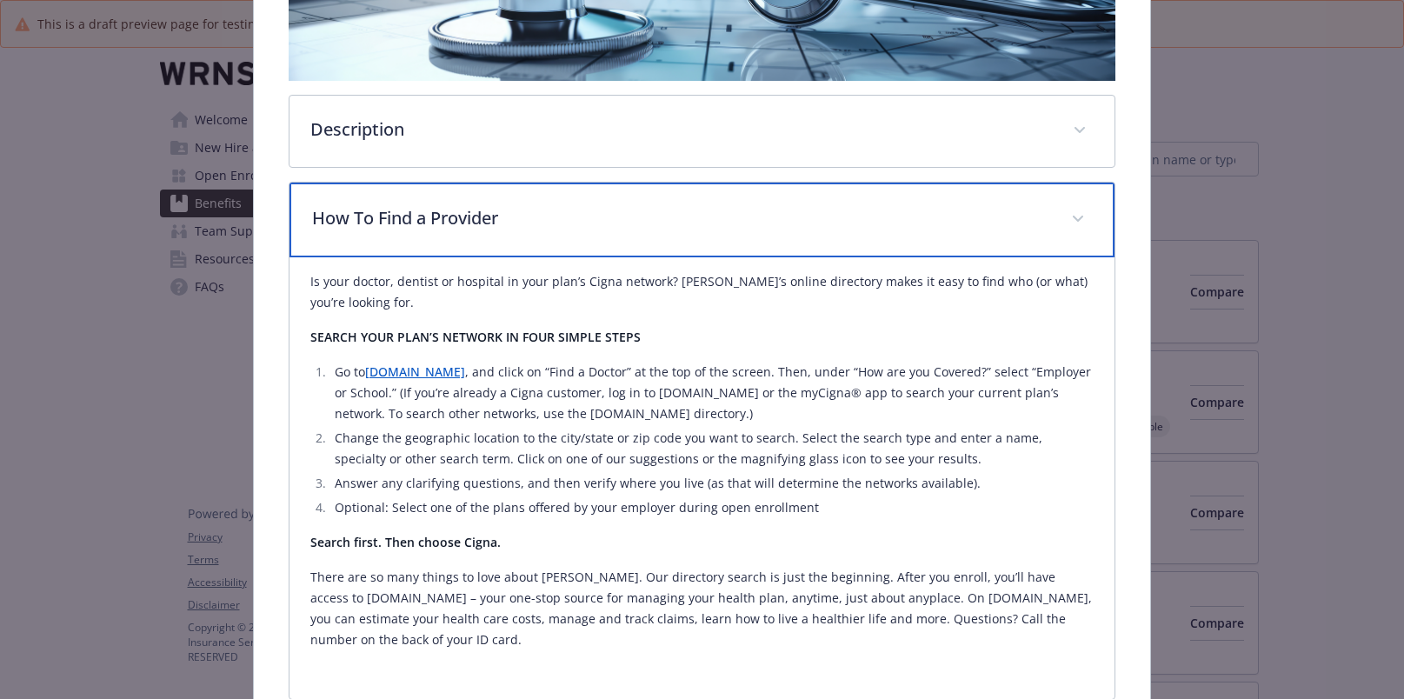  I want to click on p: Description, so click(682, 130).